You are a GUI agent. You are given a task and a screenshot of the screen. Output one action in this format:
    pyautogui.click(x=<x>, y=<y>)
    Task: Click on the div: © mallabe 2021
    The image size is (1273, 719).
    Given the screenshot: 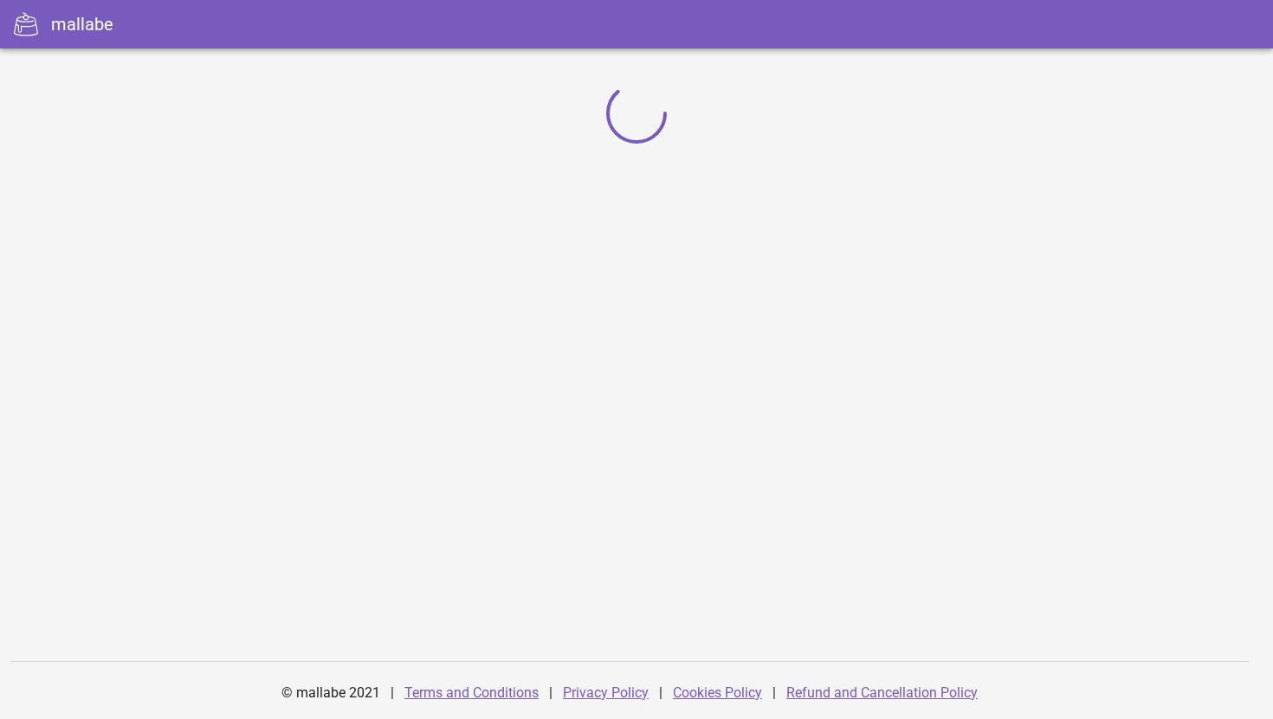 What is the action you would take?
    pyautogui.click(x=331, y=694)
    